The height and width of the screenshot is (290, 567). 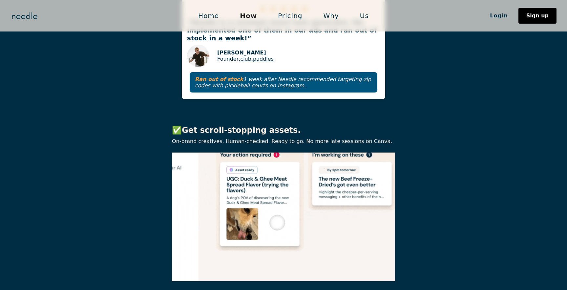 What do you see at coordinates (364, 16) in the screenshot?
I see `a: Us` at bounding box center [364, 16].